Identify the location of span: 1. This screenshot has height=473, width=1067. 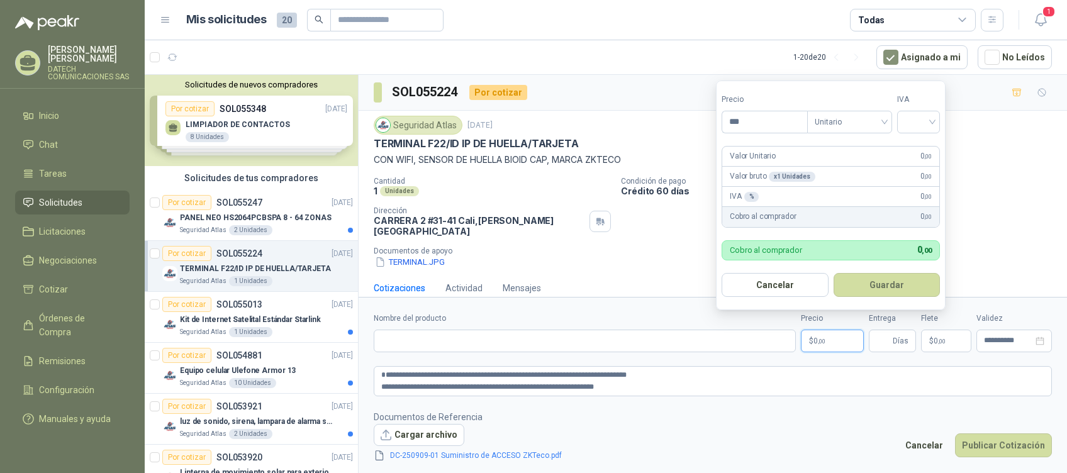
(1049, 11).